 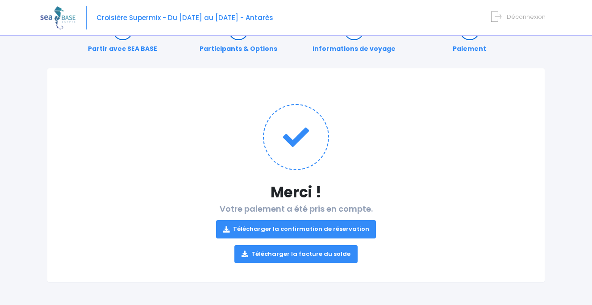 What do you see at coordinates (354, 39) in the screenshot?
I see `a: Informations de voyage` at bounding box center [354, 39].